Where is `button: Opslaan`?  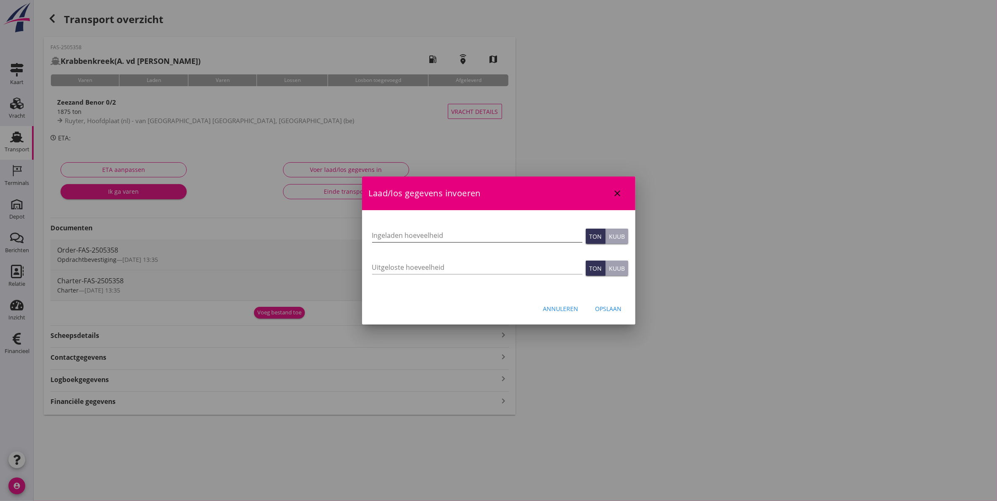 button: Opslaan is located at coordinates (609, 309).